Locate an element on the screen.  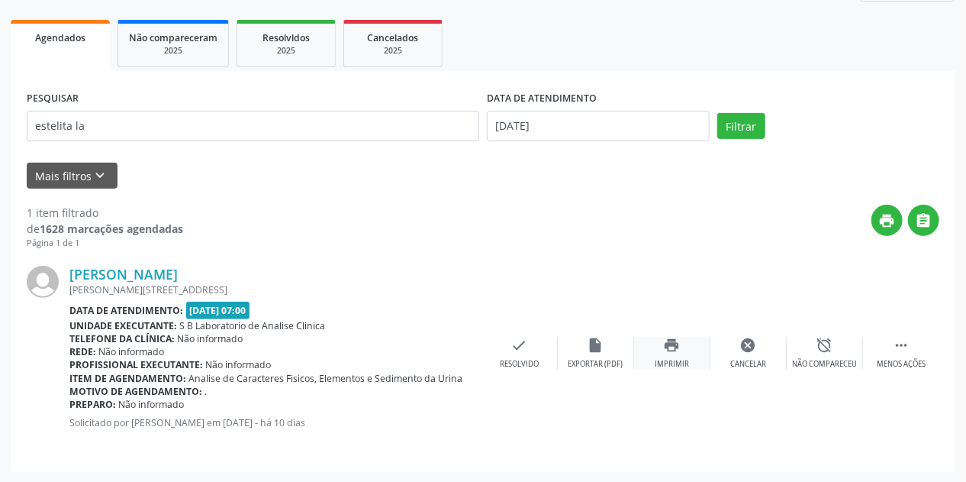
span: Agendados is located at coordinates (60, 37).